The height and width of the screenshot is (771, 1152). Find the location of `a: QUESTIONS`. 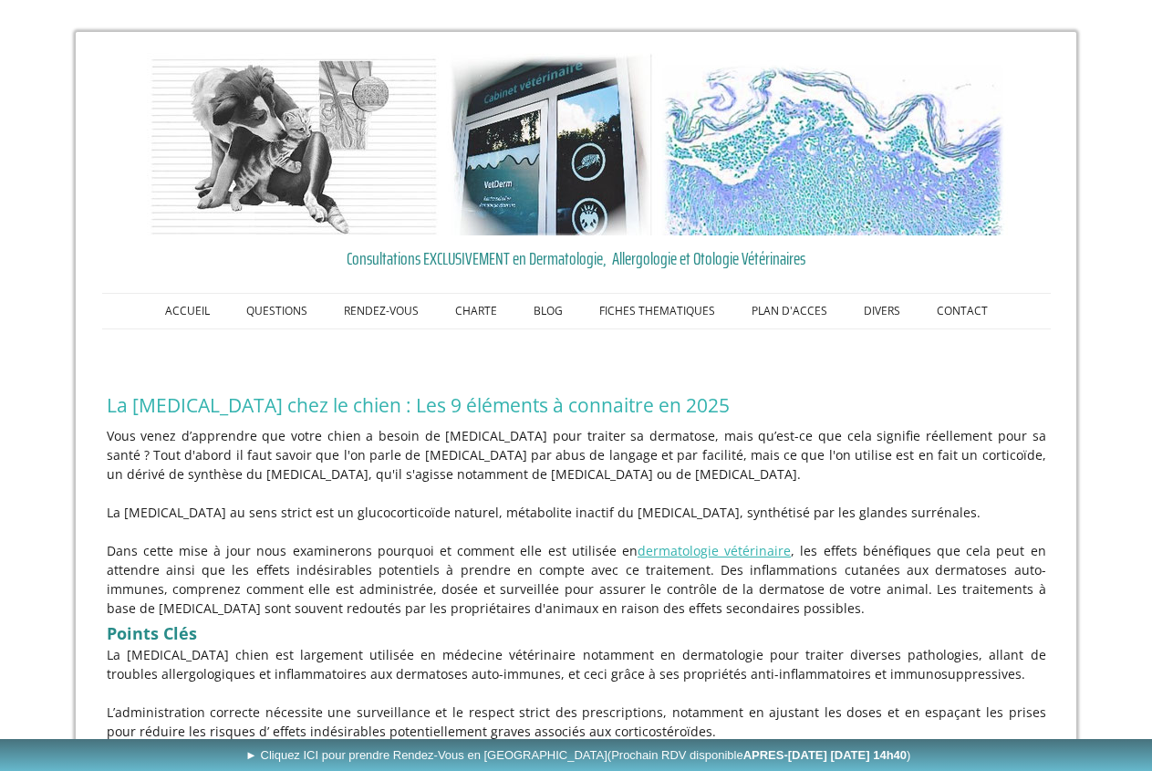

a: QUESTIONS is located at coordinates (276, 311).